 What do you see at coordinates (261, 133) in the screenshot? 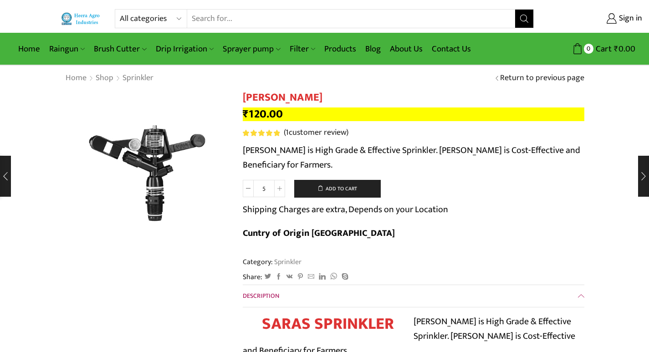
I see `span: Rated out of 5 based on customer rating` at bounding box center [261, 133].